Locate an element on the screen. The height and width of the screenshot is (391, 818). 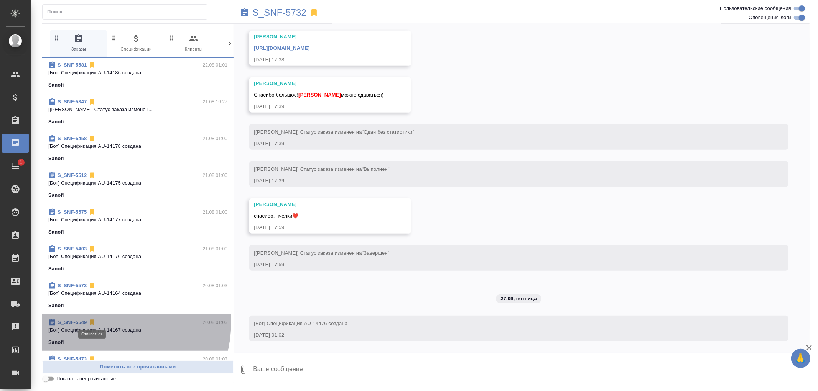
span: Пользовательские сообщения is located at coordinates (755, 8).